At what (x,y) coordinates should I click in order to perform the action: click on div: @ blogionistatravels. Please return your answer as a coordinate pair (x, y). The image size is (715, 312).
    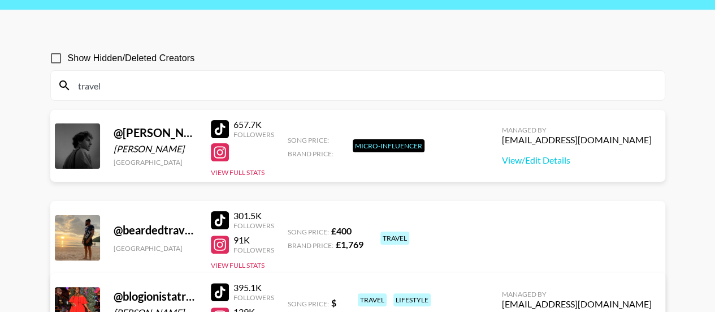
    Looking at the image, I should click on (156, 296).